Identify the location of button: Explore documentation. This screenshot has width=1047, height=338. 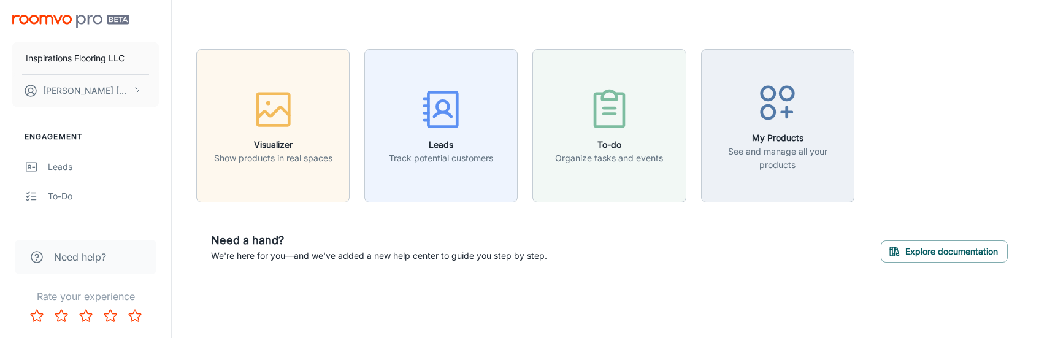
(944, 252).